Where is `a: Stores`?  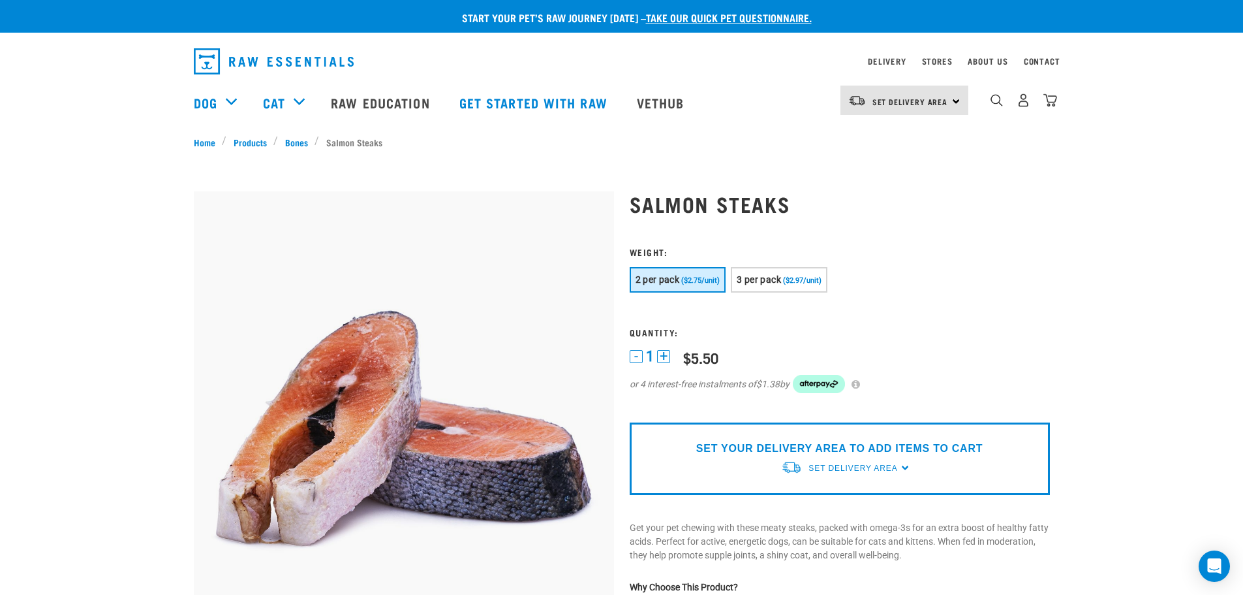 a: Stores is located at coordinates (937, 61).